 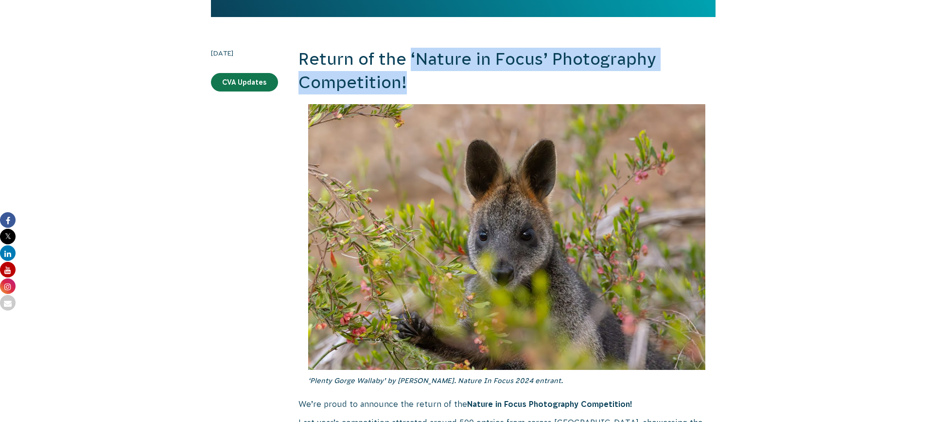 I want to click on a: CVA Updates, so click(x=245, y=82).